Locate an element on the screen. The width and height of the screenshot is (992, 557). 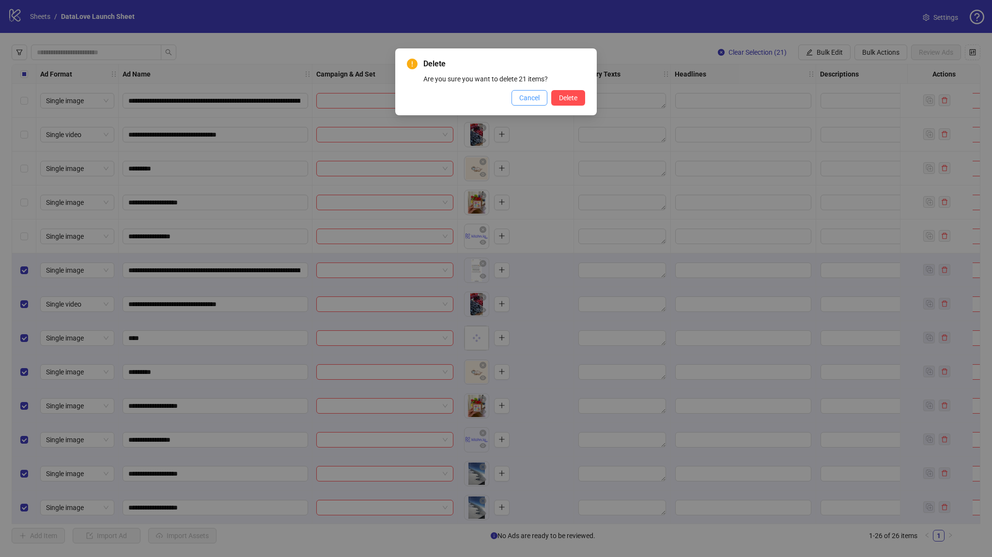
span: exclamation-circle is located at coordinates (412, 64).